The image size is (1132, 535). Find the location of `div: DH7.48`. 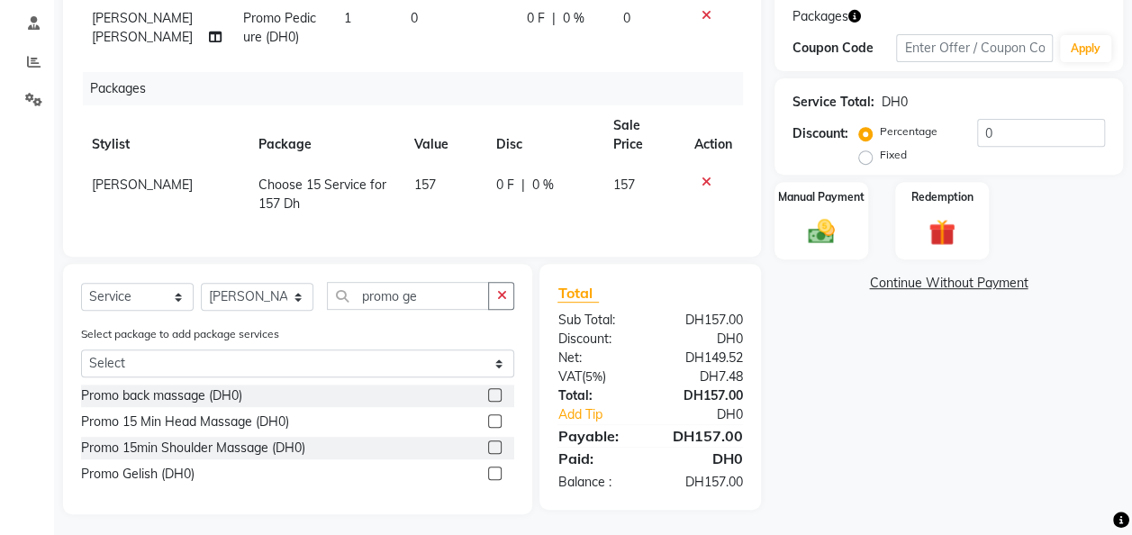

div: DH7.48 is located at coordinates (703, 376).